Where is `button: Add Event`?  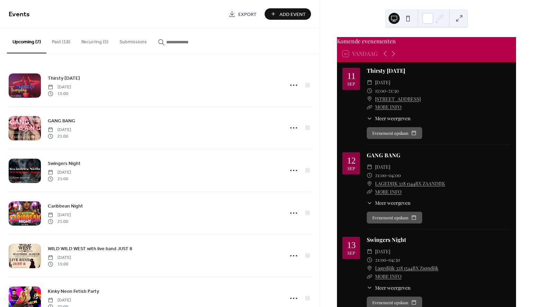
button: Add Event is located at coordinates (288, 14).